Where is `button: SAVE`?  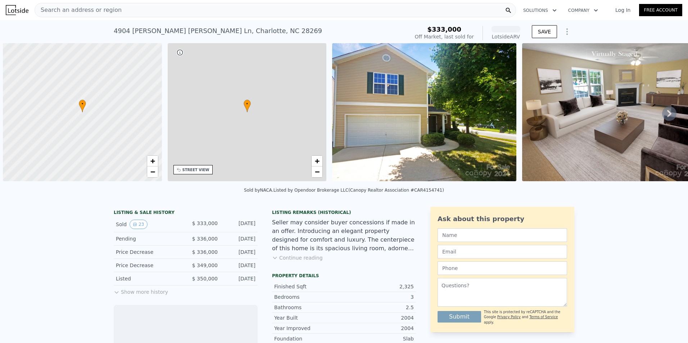
button: SAVE is located at coordinates (545, 32).